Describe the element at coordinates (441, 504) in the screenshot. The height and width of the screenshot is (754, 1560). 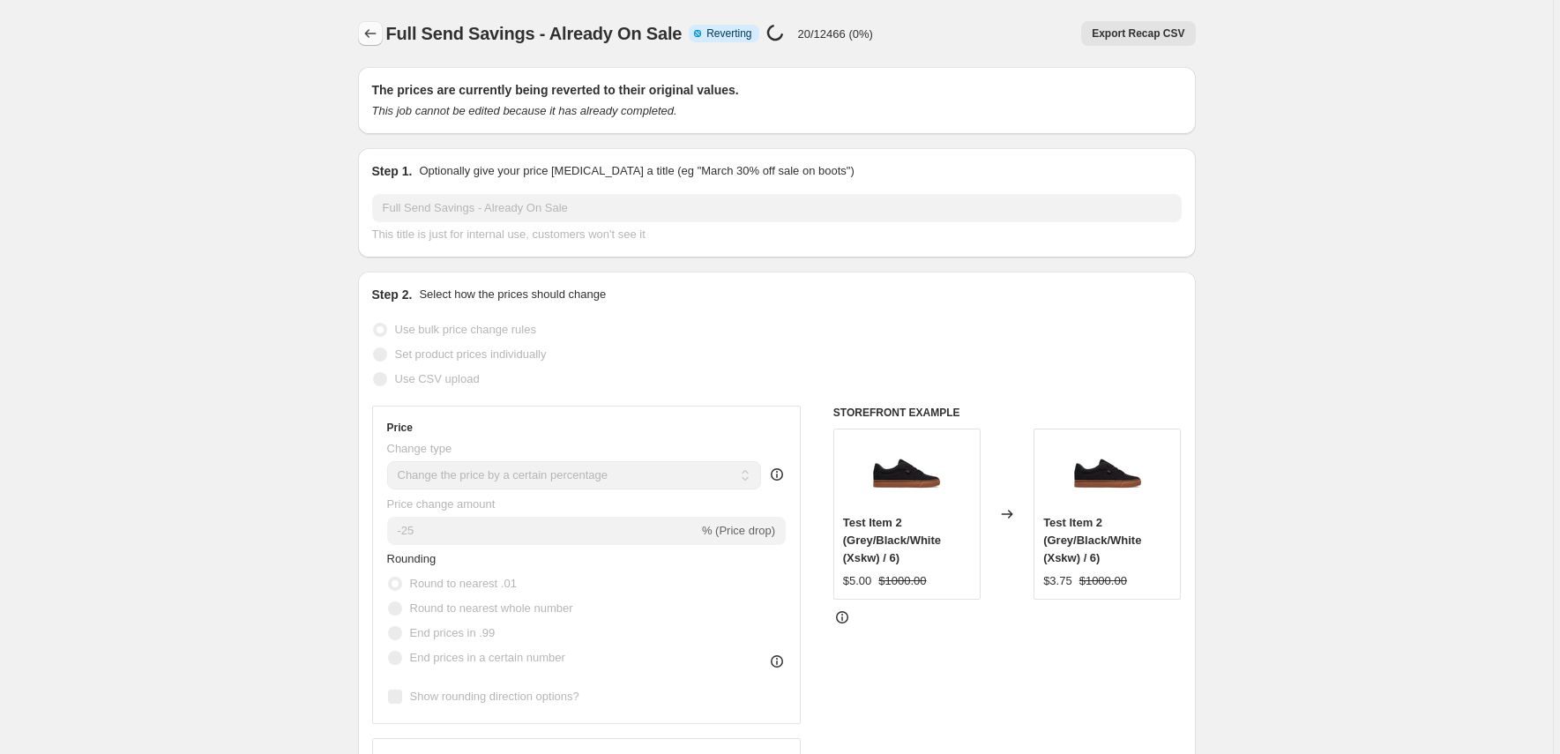
I see `span: Price change amount` at that location.